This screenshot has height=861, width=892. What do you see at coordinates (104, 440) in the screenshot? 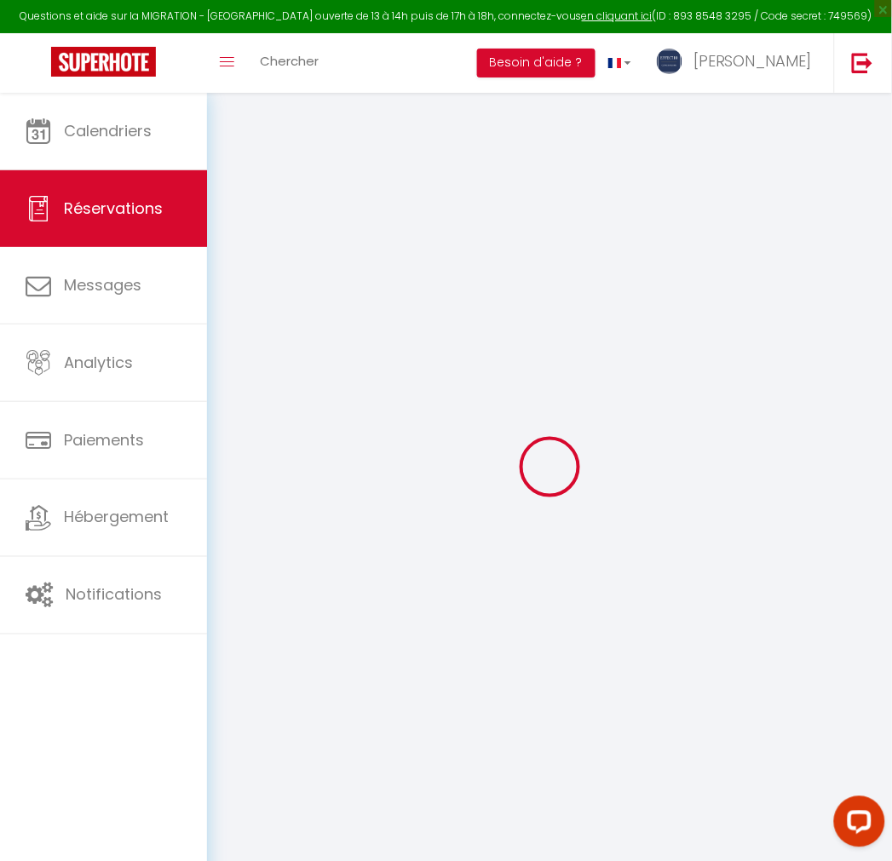
I see `span: Paiements` at bounding box center [104, 440].